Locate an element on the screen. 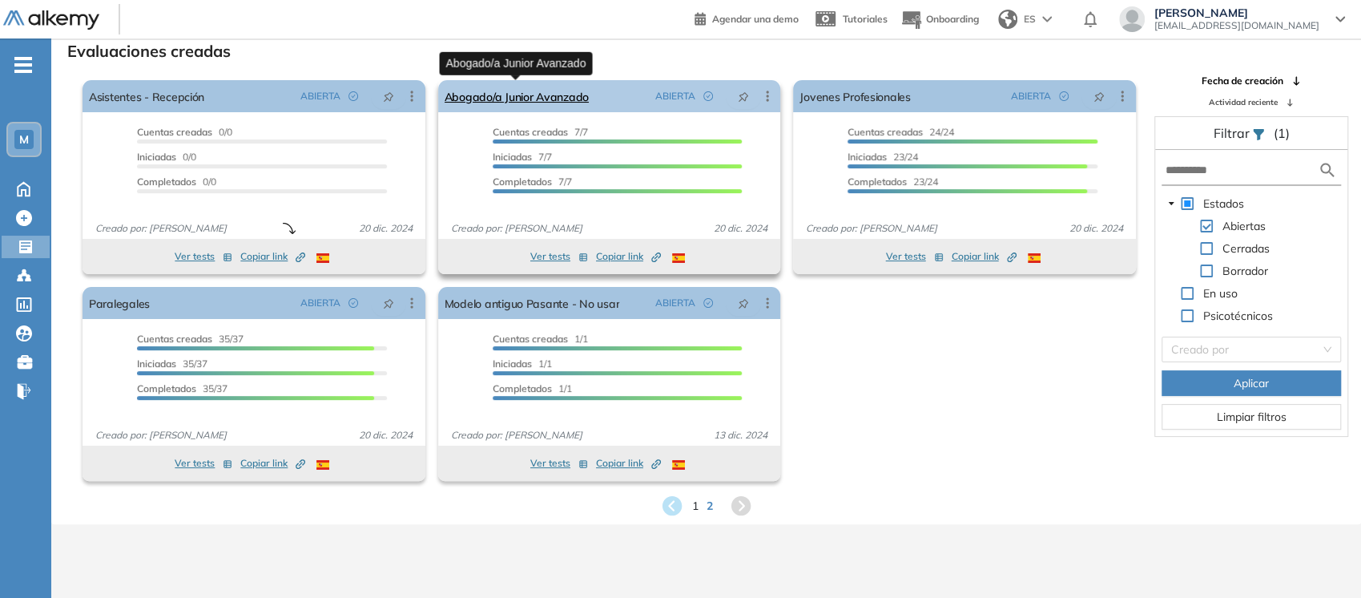  a: Abogado/a Junior Avanzado is located at coordinates (517, 96).